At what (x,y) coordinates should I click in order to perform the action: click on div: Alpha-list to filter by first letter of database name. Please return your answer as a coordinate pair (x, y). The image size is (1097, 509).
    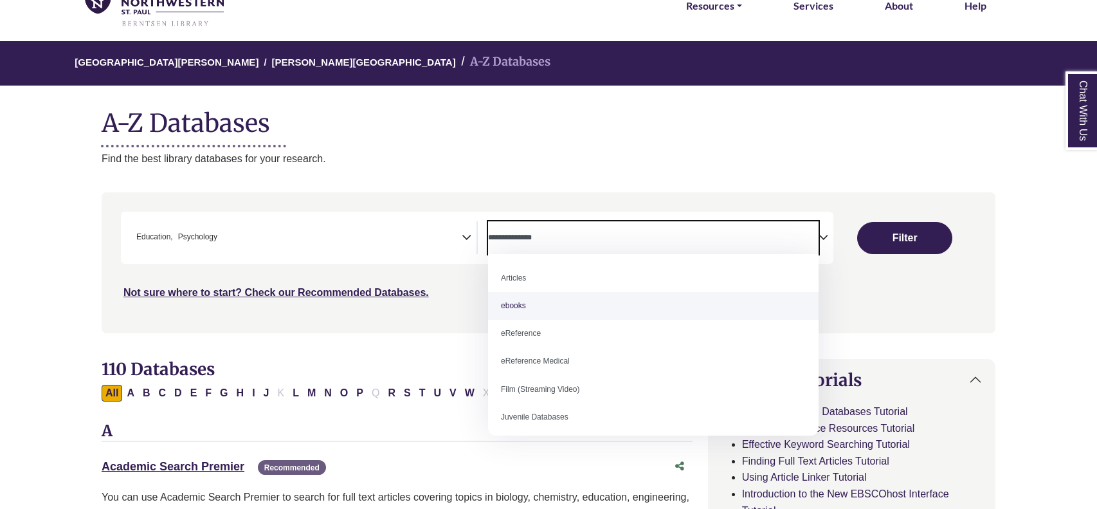
    Looking at the image, I should click on (320, 392).